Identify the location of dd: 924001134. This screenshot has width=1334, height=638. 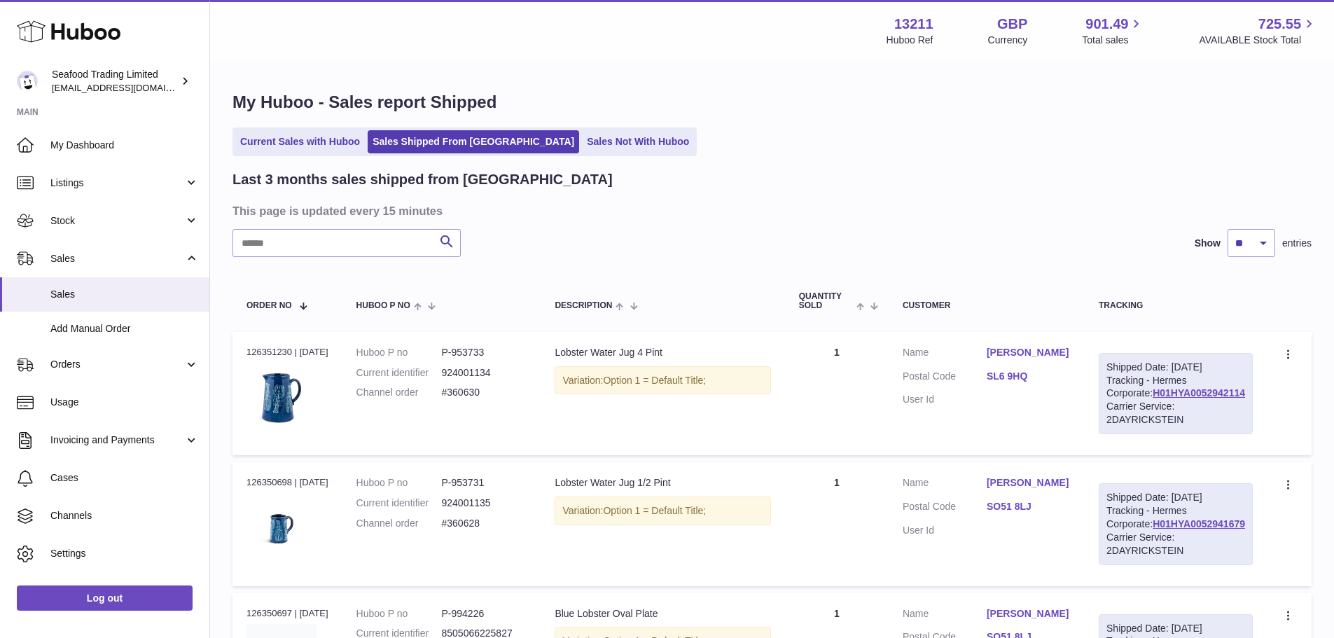
(484, 372).